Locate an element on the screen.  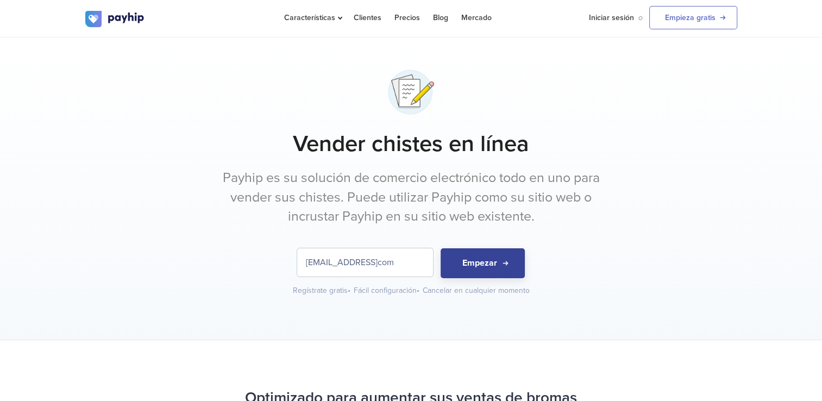
div: Fácil configuración is located at coordinates (387, 291).